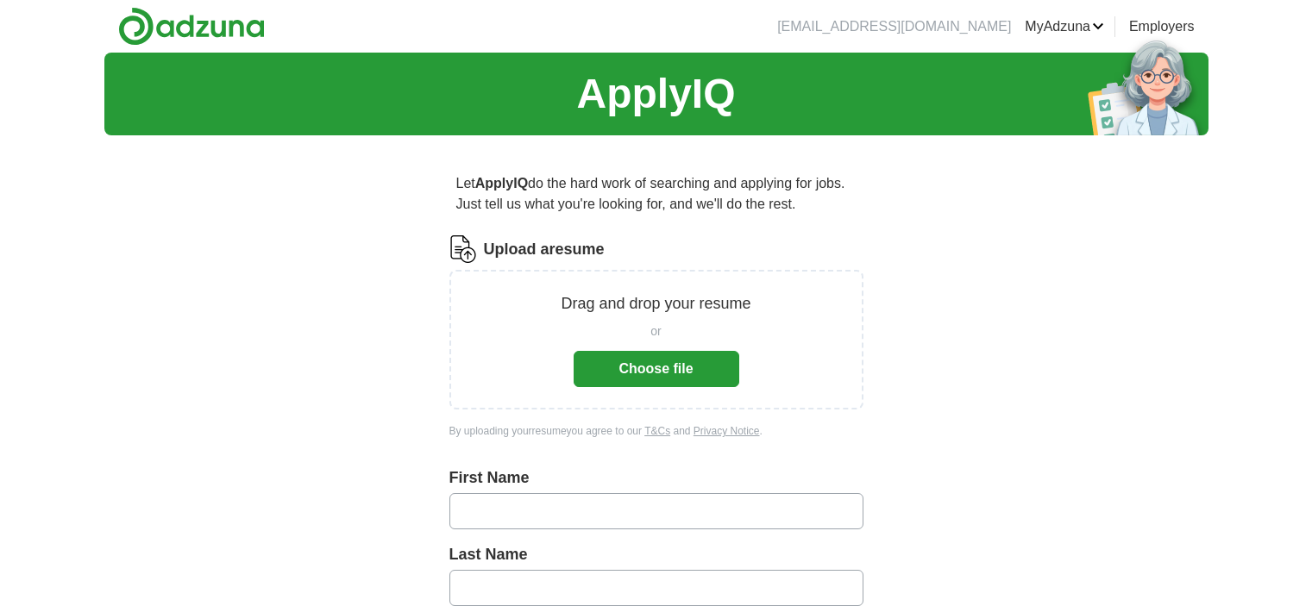 The image size is (1312, 606). Describe the element at coordinates (656, 331) in the screenshot. I see `span: or` at that location.